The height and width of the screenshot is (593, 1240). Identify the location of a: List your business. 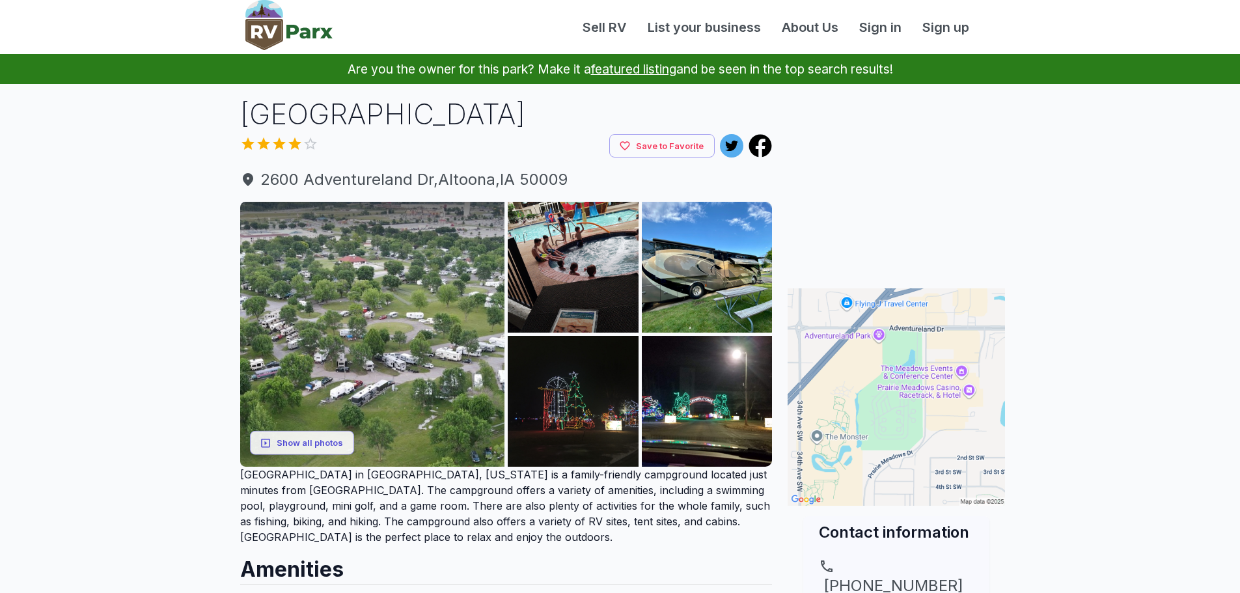
(705, 27).